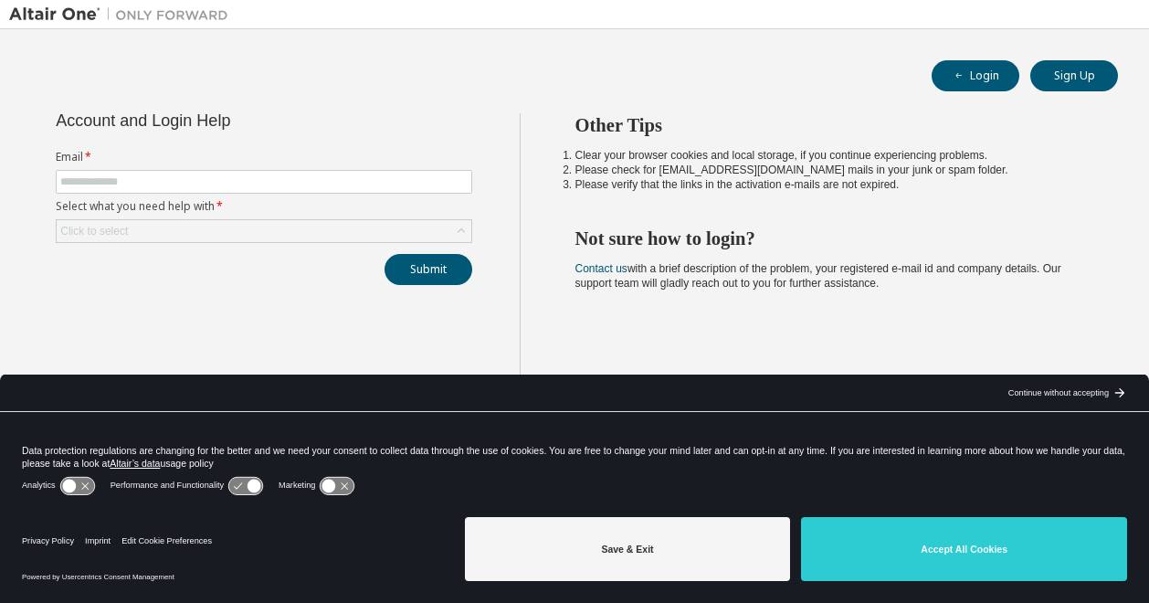 The width and height of the screenshot is (1149, 603). I want to click on a: Contact us, so click(601, 268).